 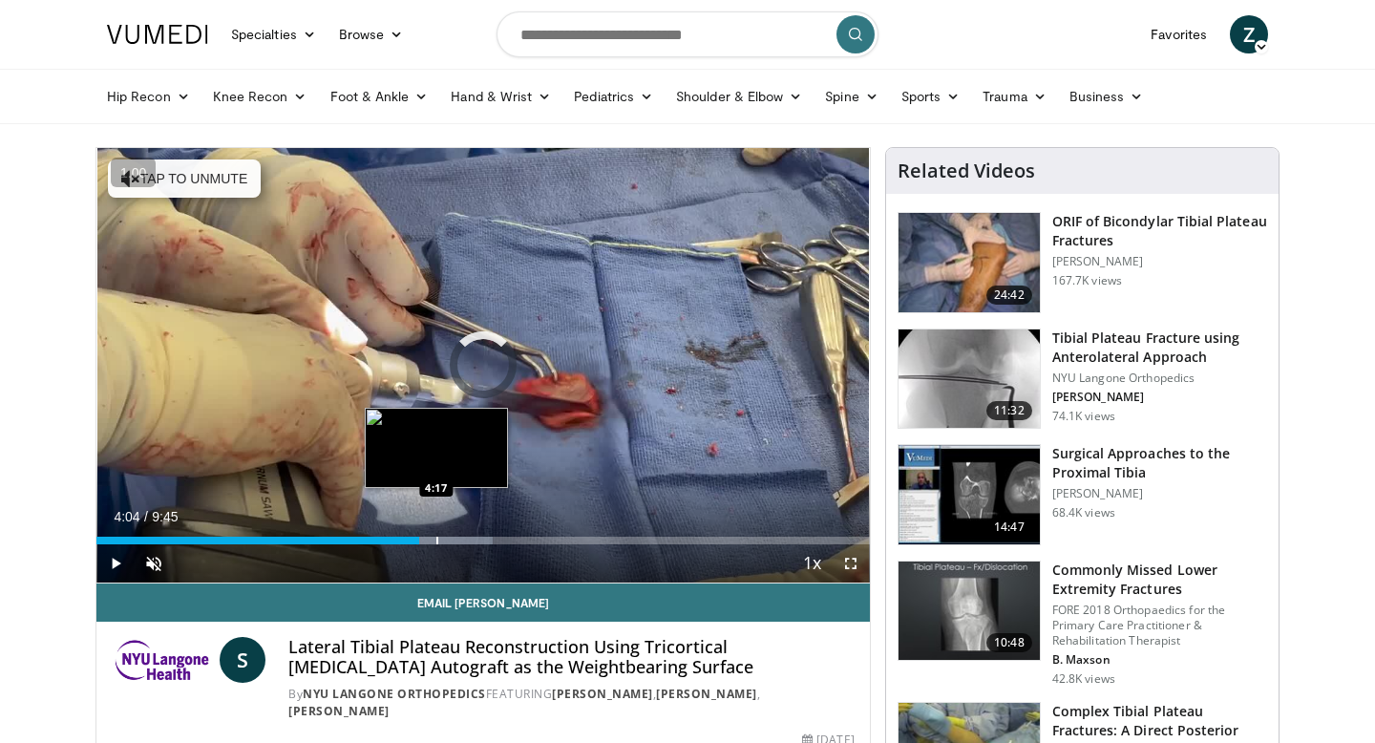 What do you see at coordinates (1159, 625) in the screenshot?
I see `p: FORE 2018 Orthopaedics for the Primary Care Practitioner & Rehabilitation Therapist` at bounding box center [1159, 625].